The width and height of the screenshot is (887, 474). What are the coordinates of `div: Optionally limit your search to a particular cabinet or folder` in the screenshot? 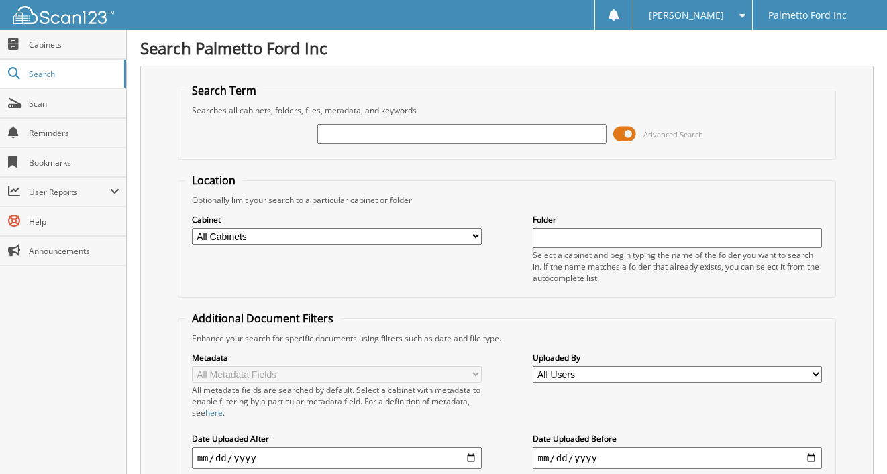 It's located at (507, 200).